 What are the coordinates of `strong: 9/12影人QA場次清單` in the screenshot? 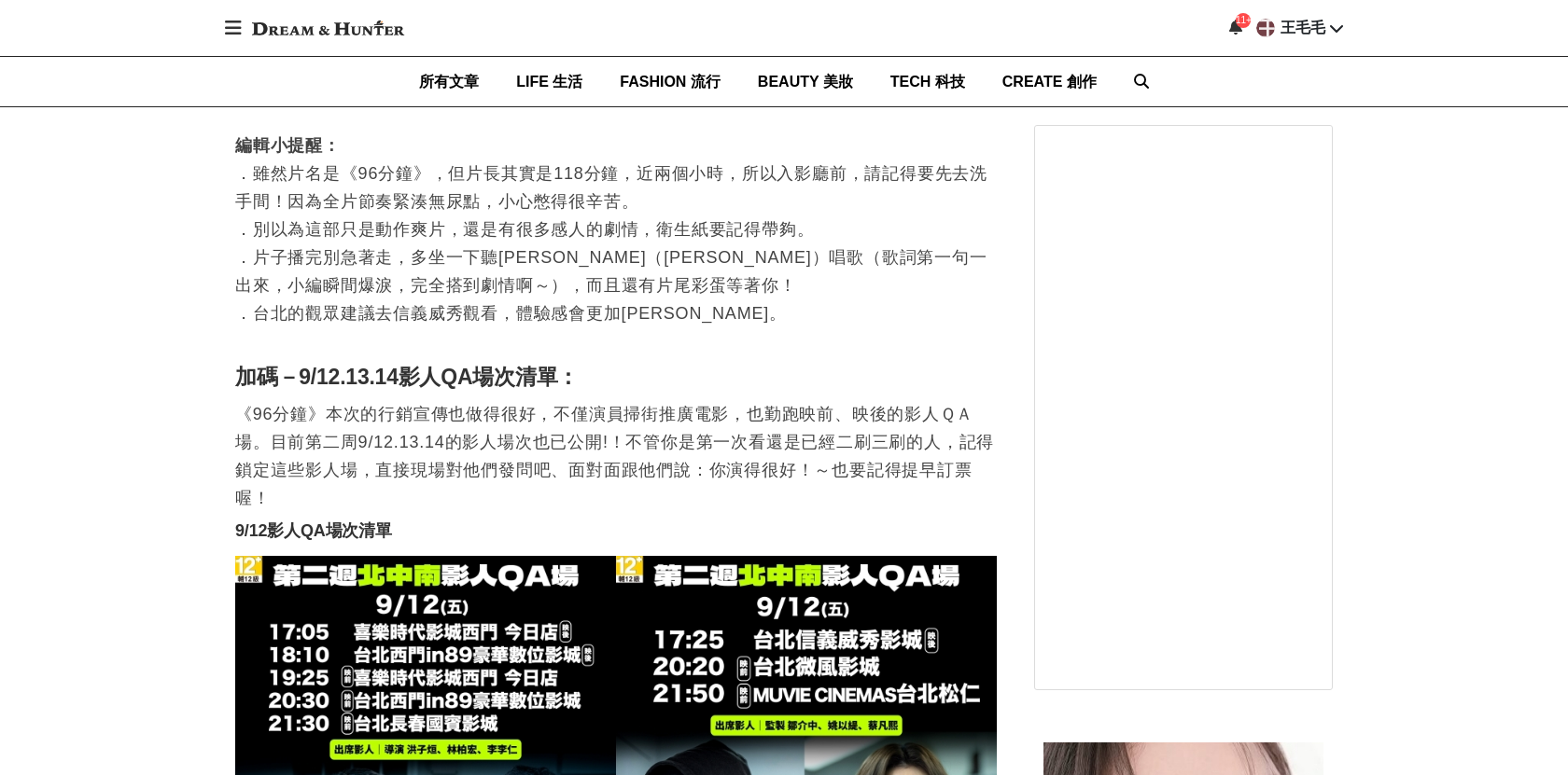 It's located at (314, 531).